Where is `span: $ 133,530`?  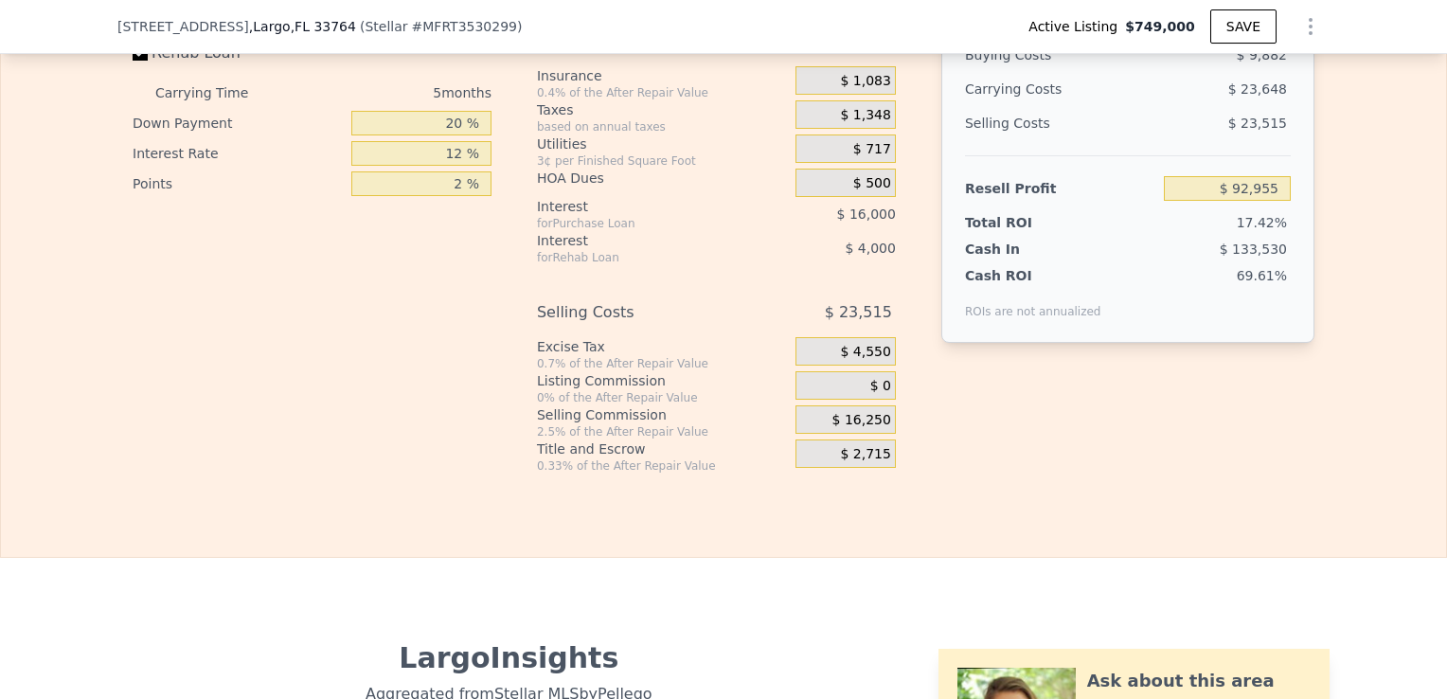
span: $ 133,530 is located at coordinates (1253, 249).